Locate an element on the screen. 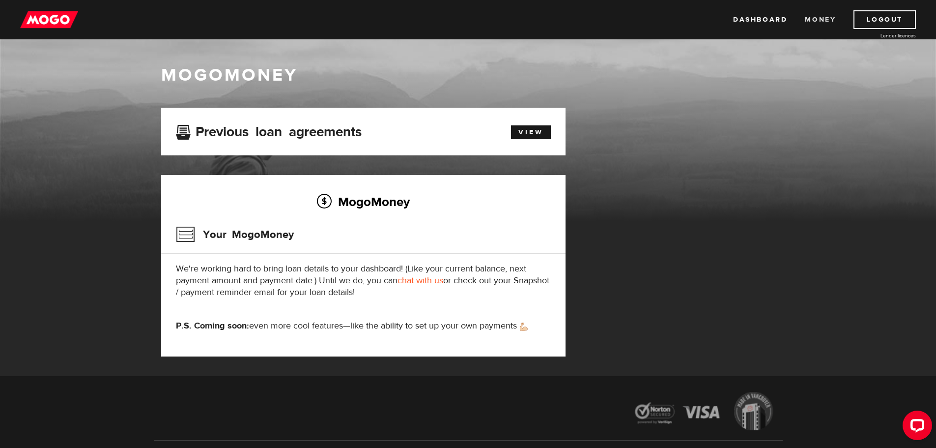 The image size is (936, 448). a: Dashboard is located at coordinates (760, 20).